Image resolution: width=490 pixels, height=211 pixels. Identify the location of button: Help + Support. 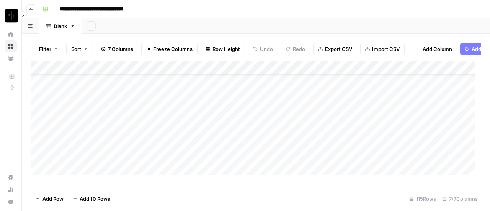
(11, 202).